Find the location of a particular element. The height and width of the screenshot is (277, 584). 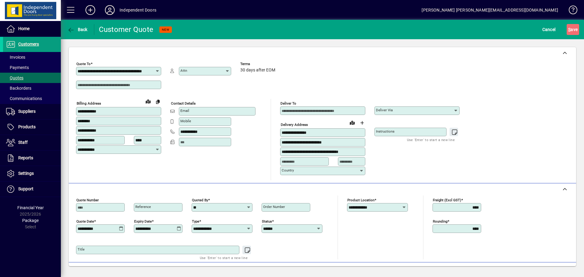

span: Invoices is located at coordinates (16, 57).